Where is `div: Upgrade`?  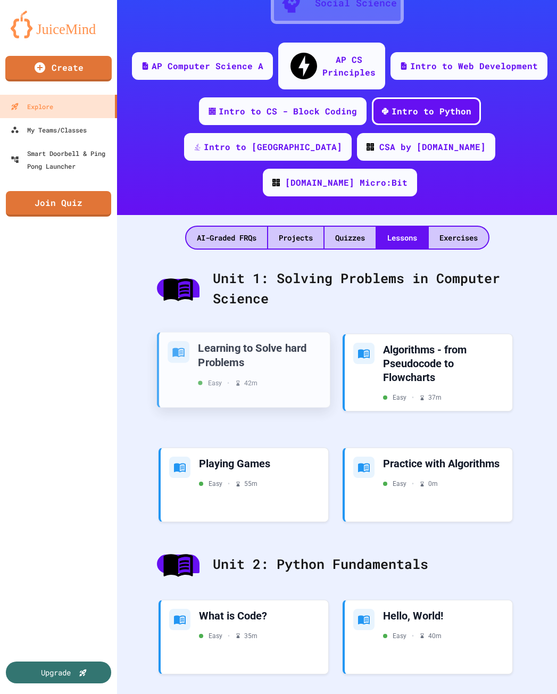
div: Upgrade is located at coordinates (56, 672).